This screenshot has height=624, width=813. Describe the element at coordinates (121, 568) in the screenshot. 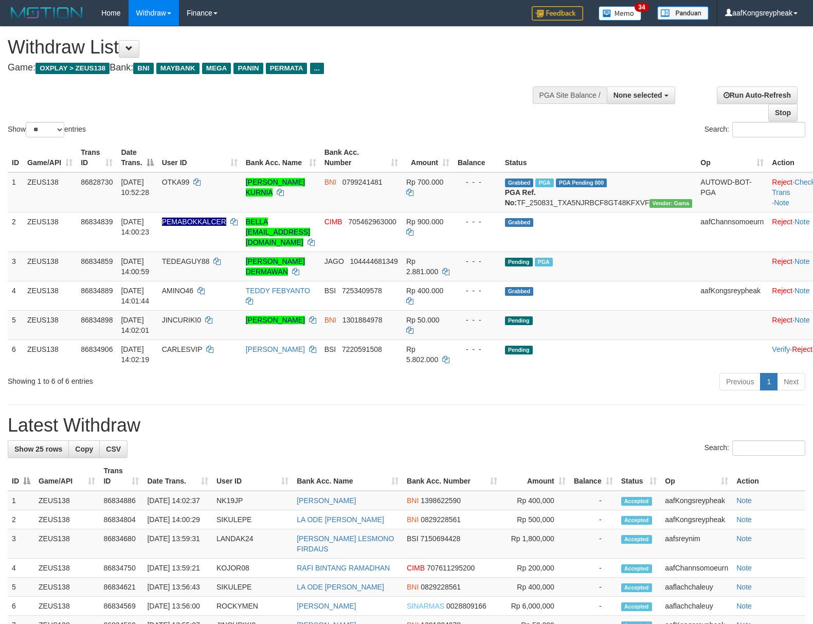

I see `td: 86834750` at that location.